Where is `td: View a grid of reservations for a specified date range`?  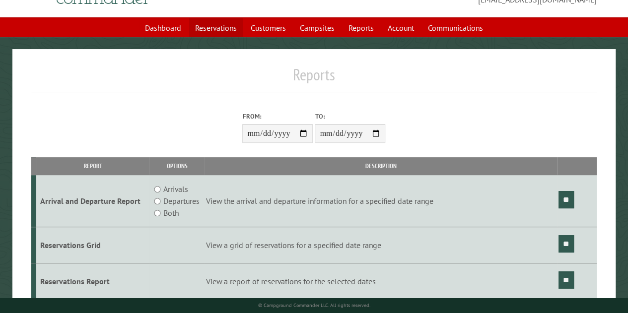
td: View a grid of reservations for a specified date range is located at coordinates (381, 245).